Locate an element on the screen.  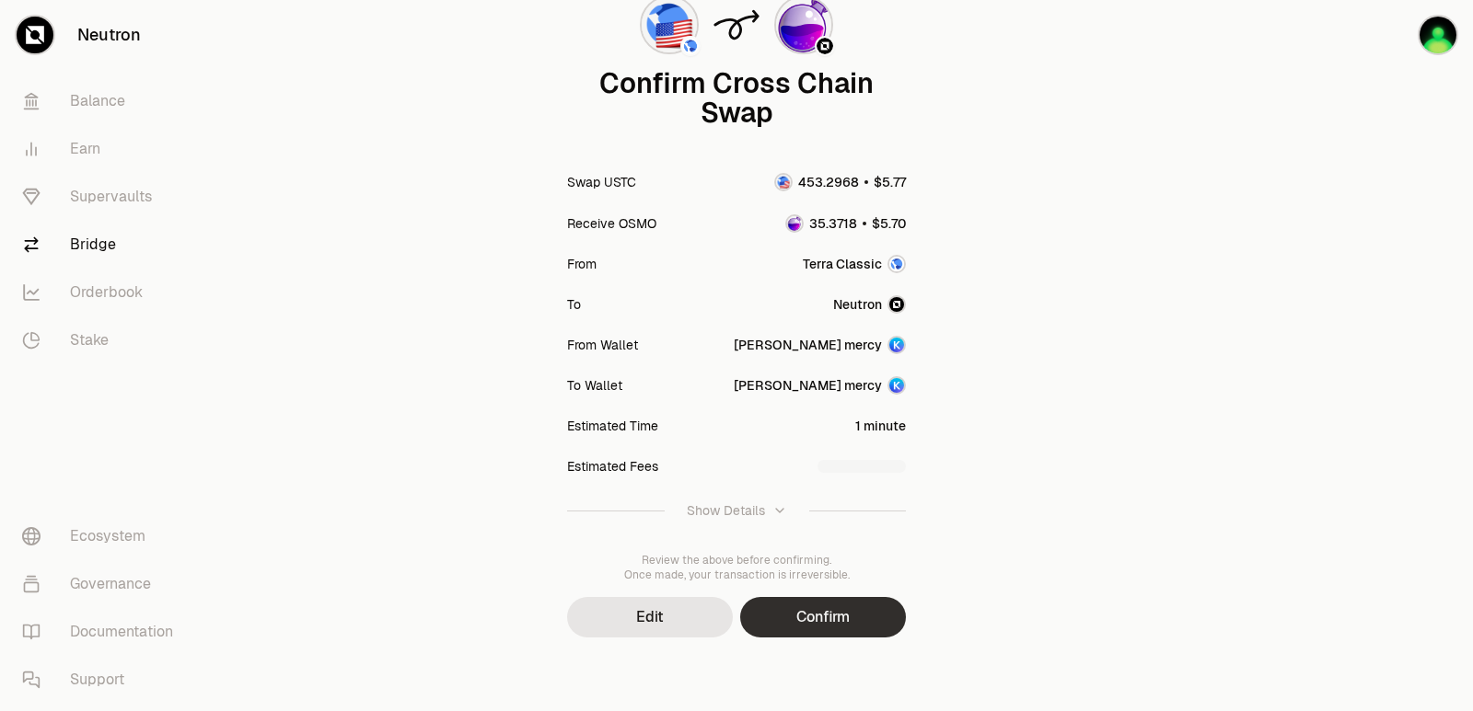
button: Edit is located at coordinates (650, 618).